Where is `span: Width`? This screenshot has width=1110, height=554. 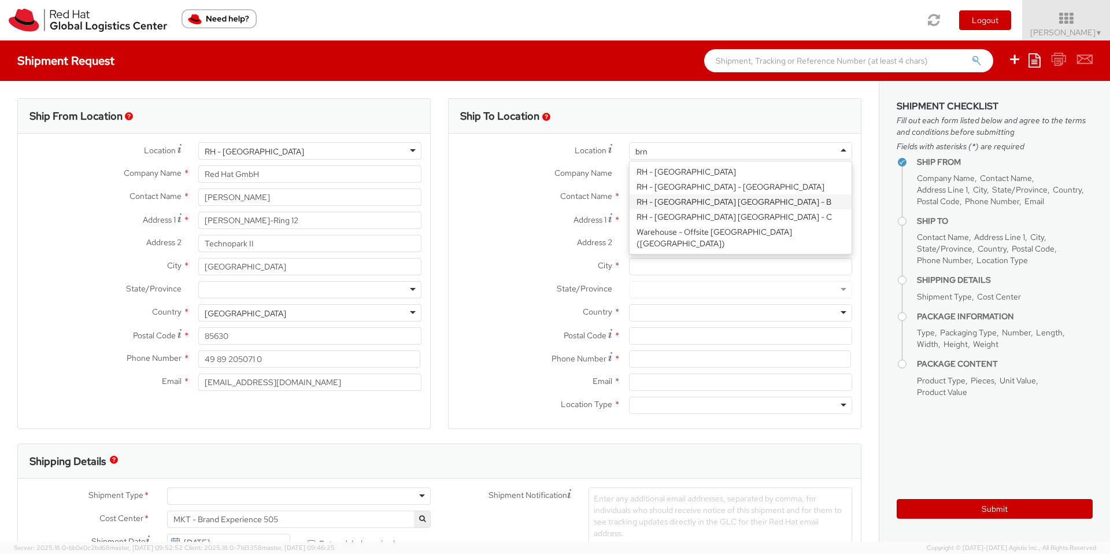 span: Width is located at coordinates (928, 344).